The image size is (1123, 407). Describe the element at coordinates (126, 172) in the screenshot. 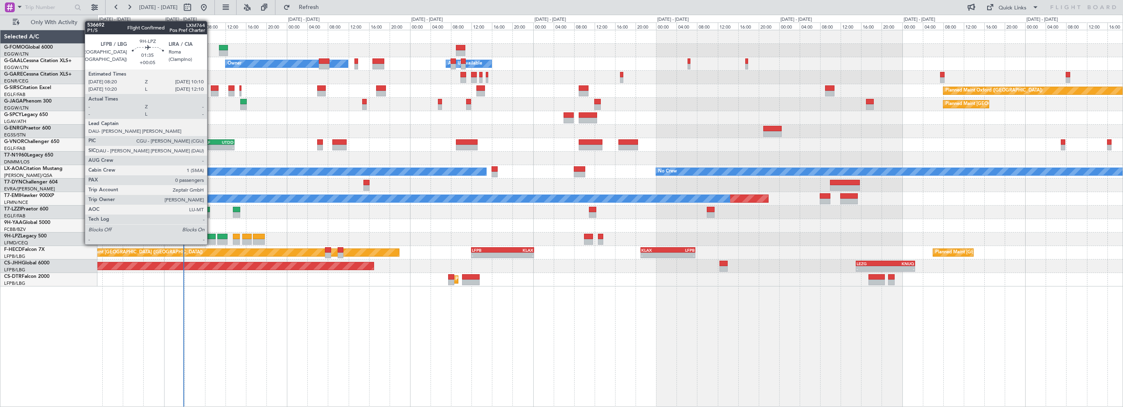

I see `div: No Crew Hamburg (Fuhlsbuttel Intl)` at that location.